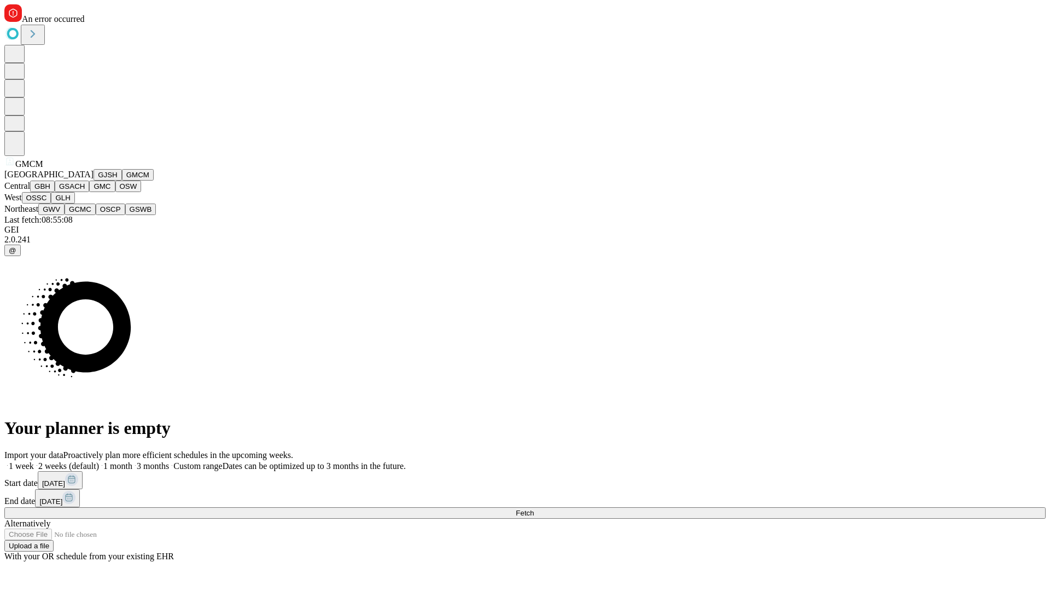 The height and width of the screenshot is (591, 1050). Describe the element at coordinates (138, 174) in the screenshot. I see `button: GMCM` at that location.